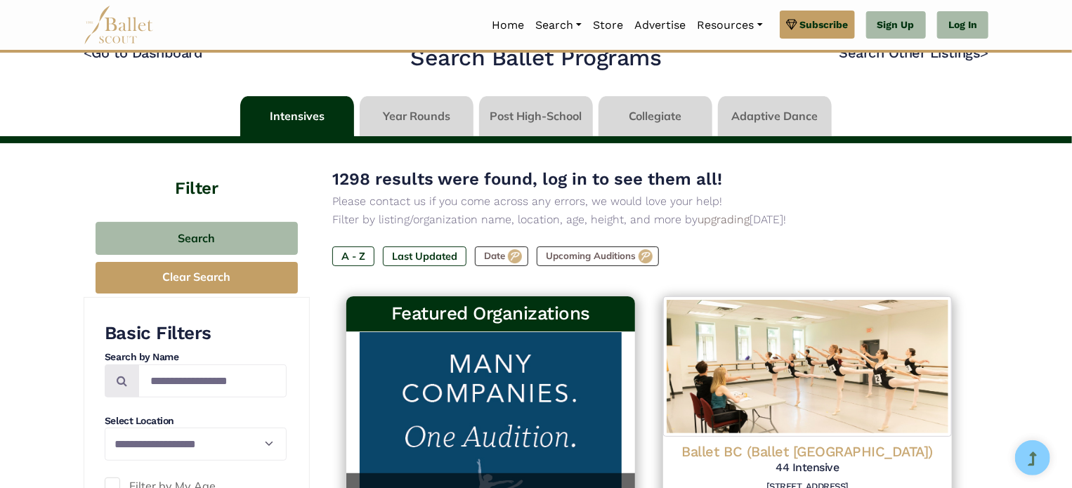 This screenshot has height=488, width=1072. I want to click on span: 1298 results were found, log in to see them all!, so click(527, 179).